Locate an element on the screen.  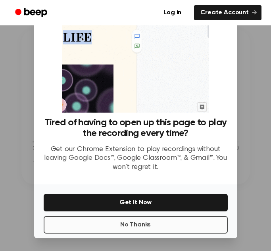
a: Beep is located at coordinates (32, 13).